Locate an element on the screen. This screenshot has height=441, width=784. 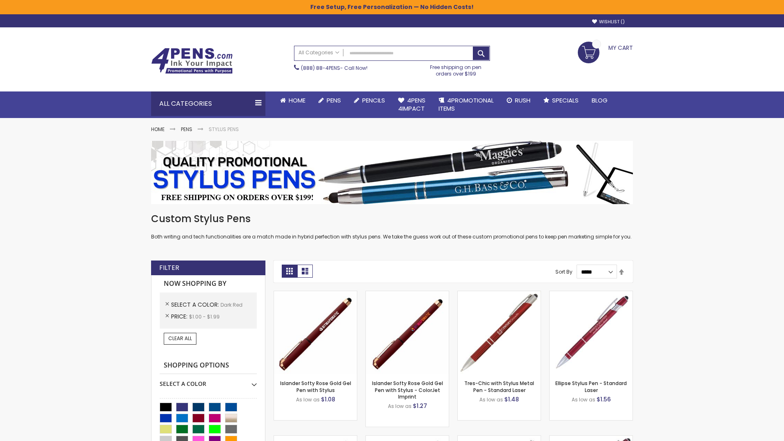
a: Ellipse Stylus Pen - Standard Laser is located at coordinates (591, 386).